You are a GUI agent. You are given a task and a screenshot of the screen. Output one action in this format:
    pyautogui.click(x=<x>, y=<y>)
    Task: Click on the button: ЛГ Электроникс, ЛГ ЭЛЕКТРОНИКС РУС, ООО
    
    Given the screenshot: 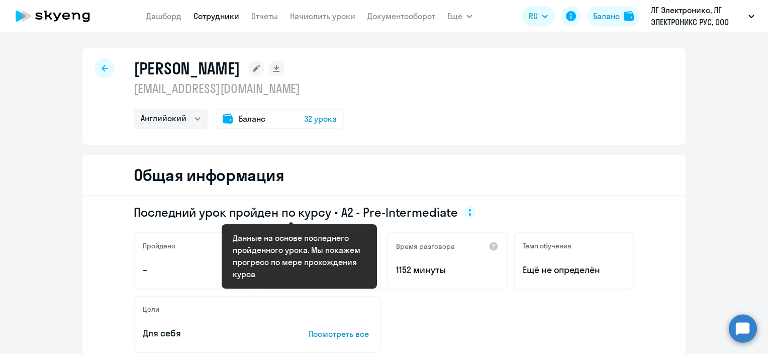 What is the action you would take?
    pyautogui.click(x=702, y=16)
    